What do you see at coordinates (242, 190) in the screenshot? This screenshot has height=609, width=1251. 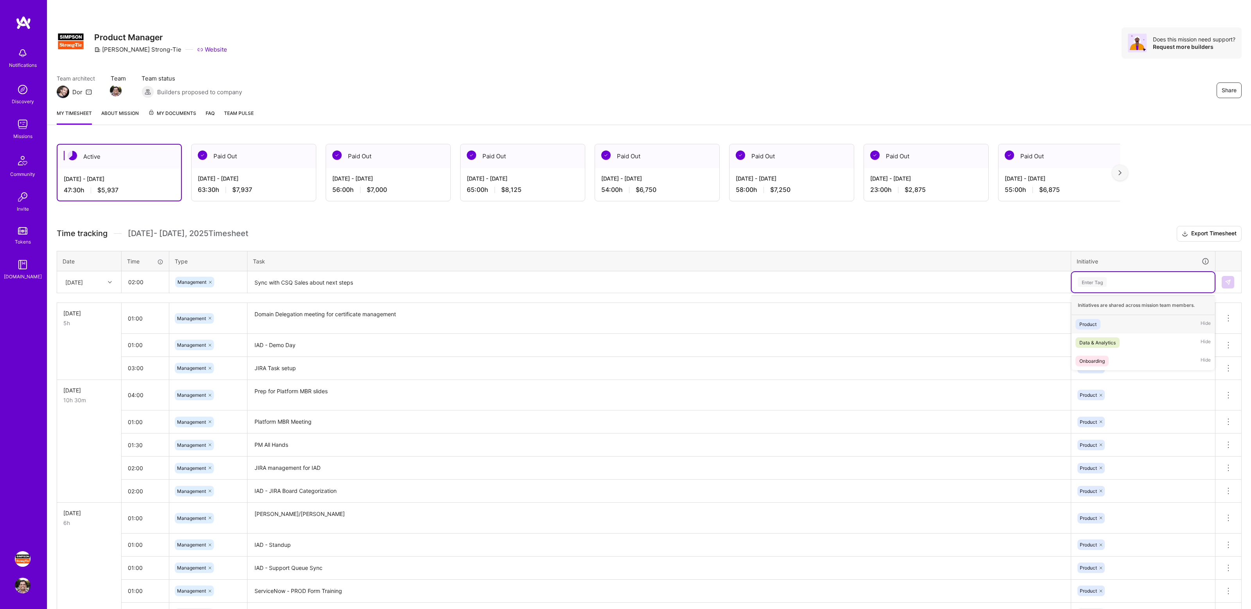 I see `span: $7,937` at bounding box center [242, 190].